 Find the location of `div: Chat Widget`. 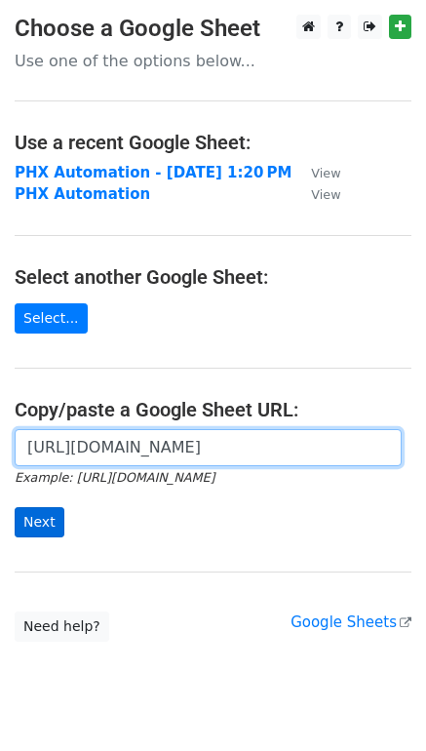

div: Chat Widget is located at coordinates (378, 704).